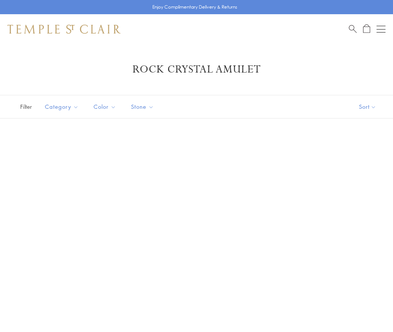 The width and height of the screenshot is (393, 332). Describe the element at coordinates (366, 29) in the screenshot. I see `a: Open Shopping Bag` at that location.